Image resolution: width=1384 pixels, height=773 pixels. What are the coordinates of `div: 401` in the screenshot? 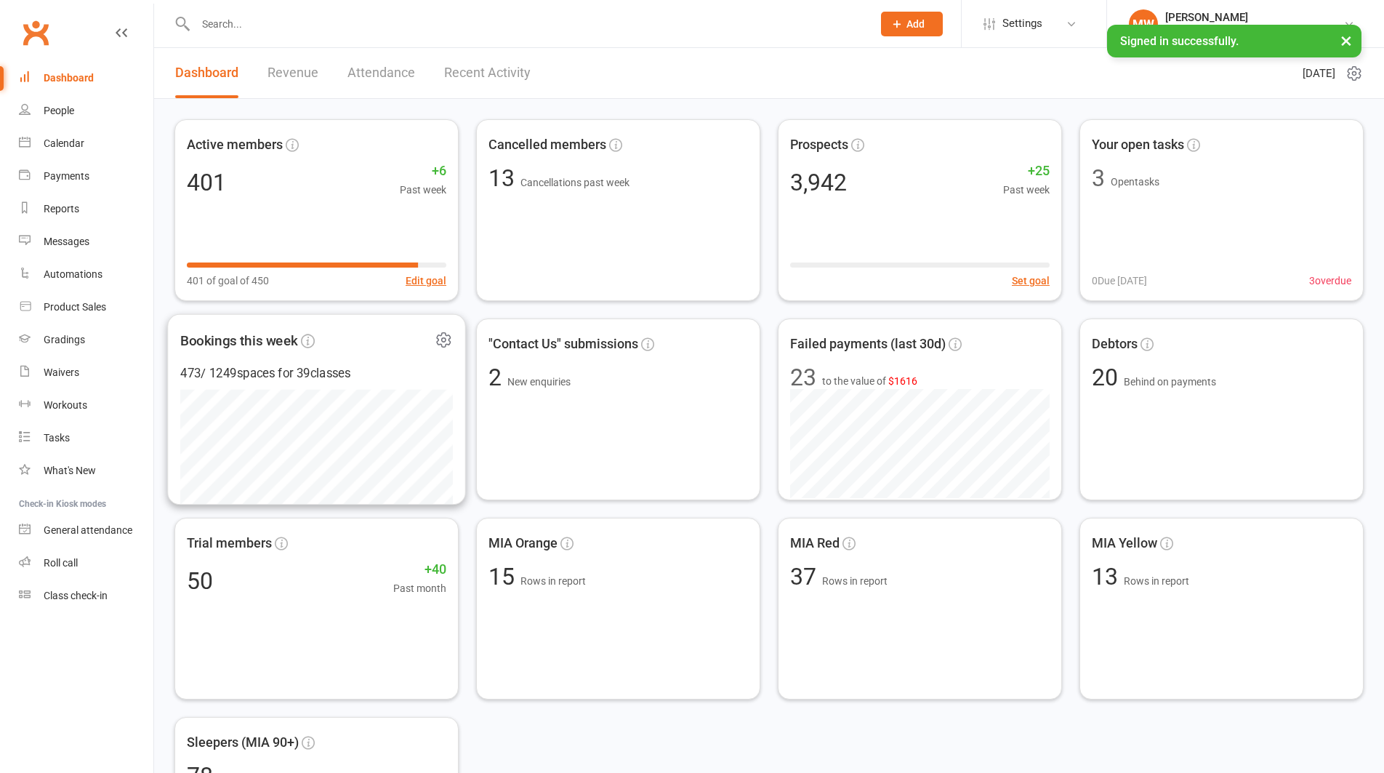 It's located at (206, 182).